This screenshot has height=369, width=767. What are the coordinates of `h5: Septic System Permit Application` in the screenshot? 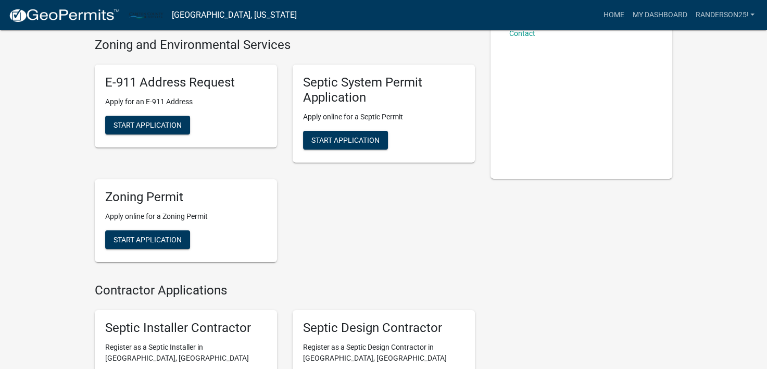 It's located at (384, 90).